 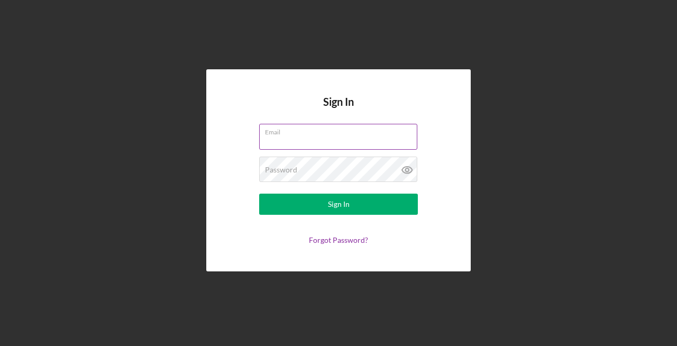 I want to click on button: Sign In, so click(x=338, y=204).